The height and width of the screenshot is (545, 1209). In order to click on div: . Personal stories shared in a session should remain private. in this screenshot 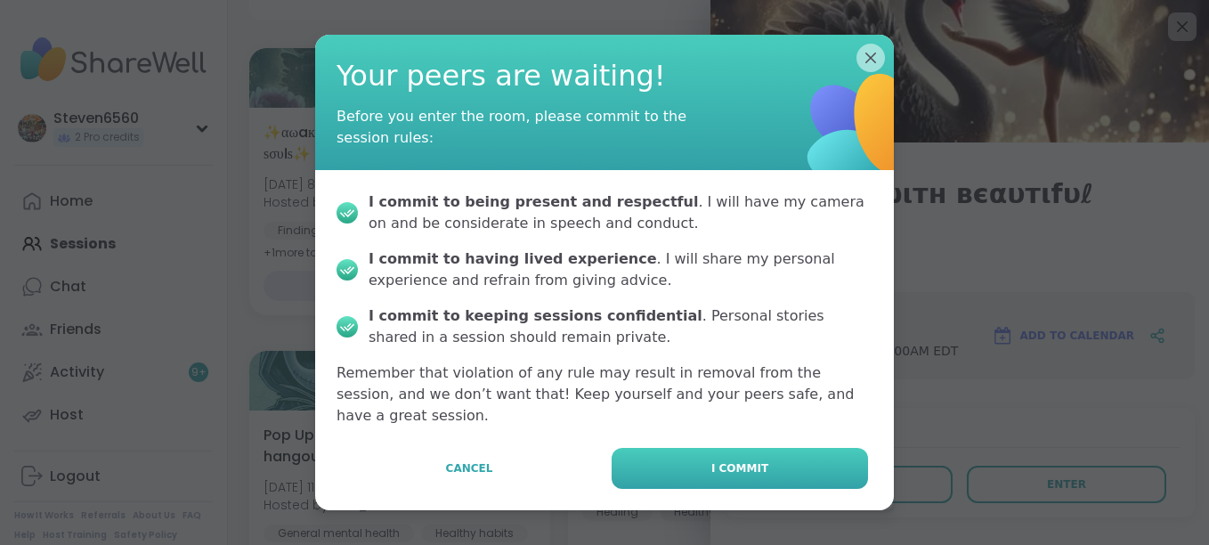, I will do `click(621, 327)`.